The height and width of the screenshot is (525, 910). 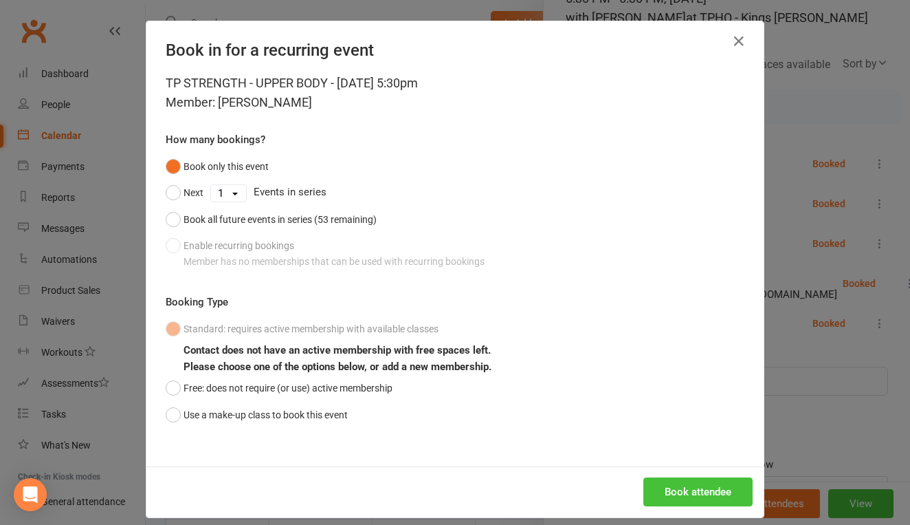 What do you see at coordinates (279, 388) in the screenshot?
I see `button: Free: does not require (or use) active membership` at bounding box center [279, 388].